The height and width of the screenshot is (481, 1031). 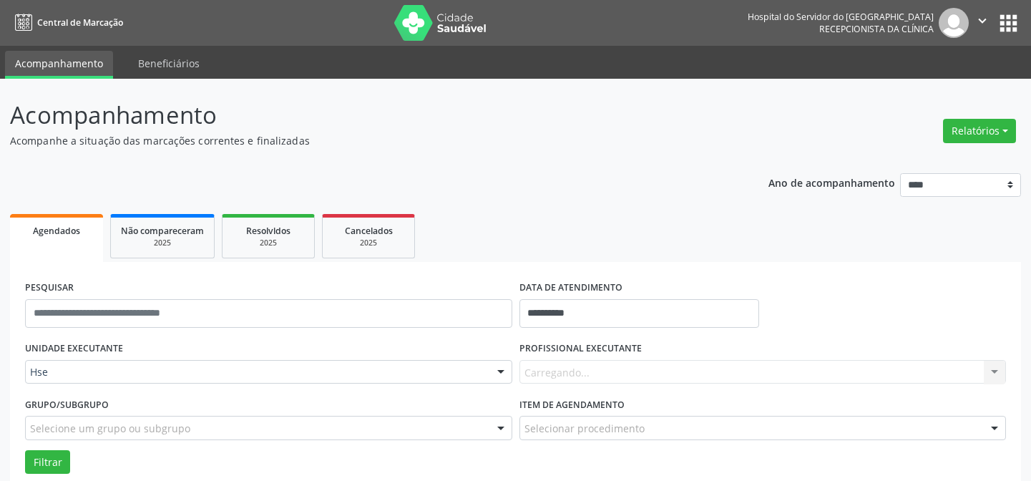 What do you see at coordinates (979, 131) in the screenshot?
I see `button: Relatórios` at bounding box center [979, 131].